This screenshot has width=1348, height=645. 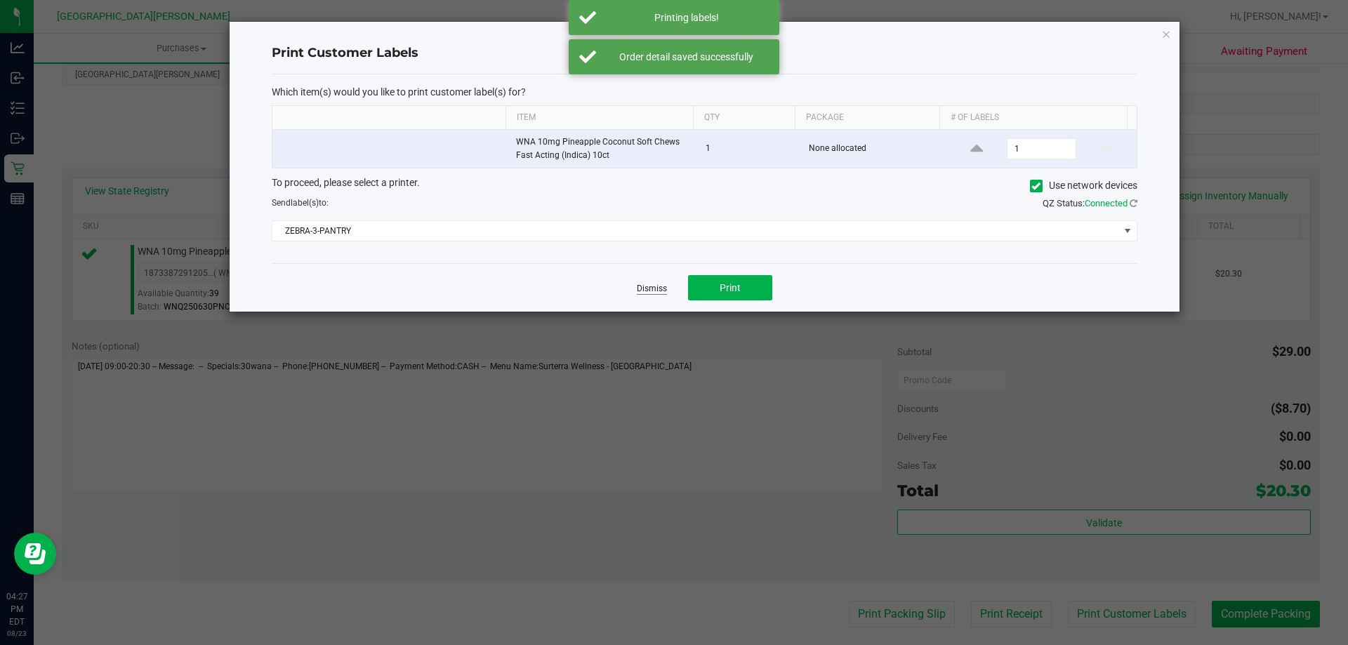 What do you see at coordinates (300, 203) in the screenshot?
I see `span: Send to:` at bounding box center [300, 203].